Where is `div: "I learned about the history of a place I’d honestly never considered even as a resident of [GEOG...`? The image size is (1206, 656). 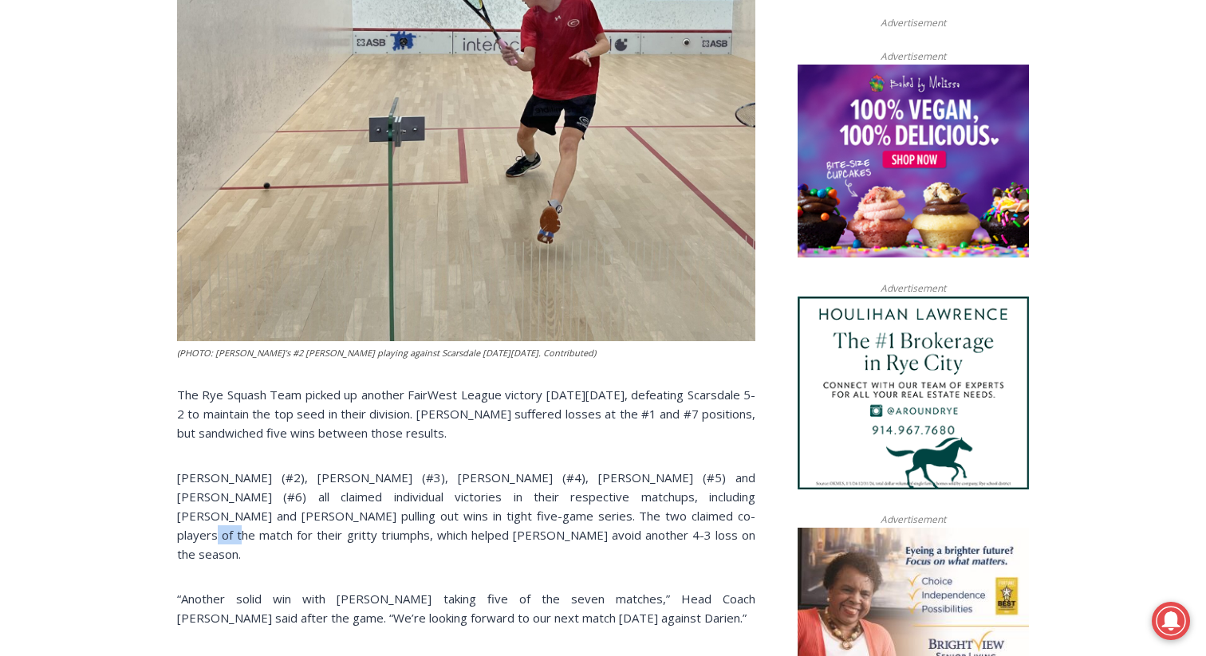
div: "I learned about the history of a place I’d honestly never considered even as a resident of [GEOG... is located at coordinates (578, 77).